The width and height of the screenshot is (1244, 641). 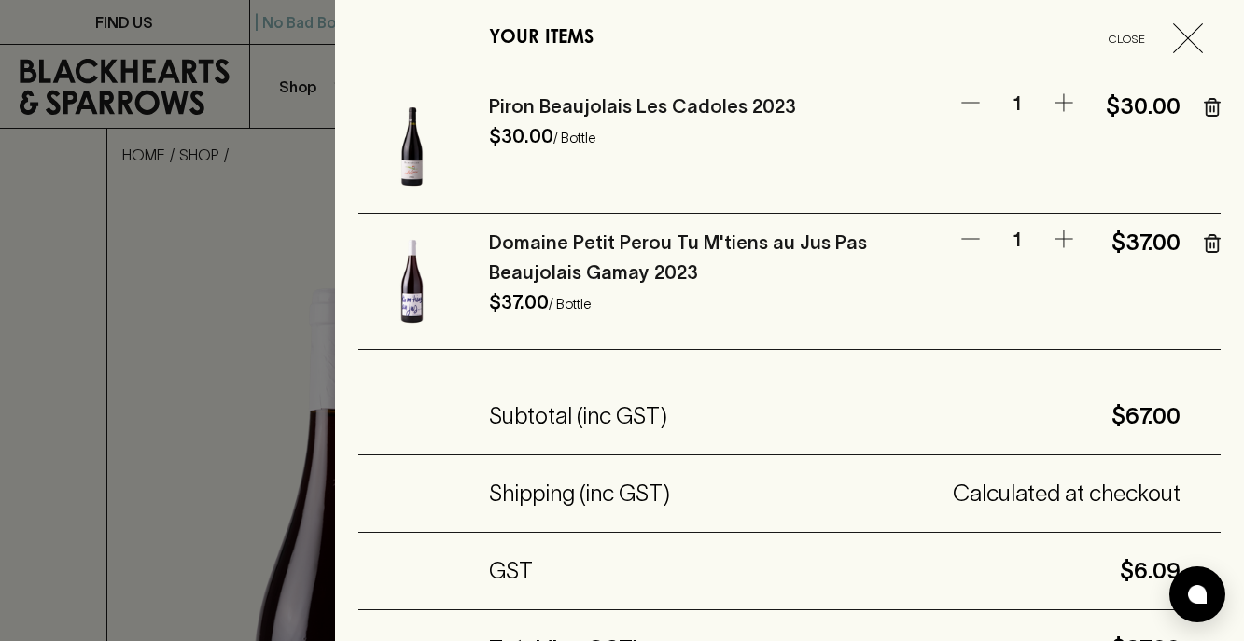 I want to click on span: Close, so click(x=1127, y=38).